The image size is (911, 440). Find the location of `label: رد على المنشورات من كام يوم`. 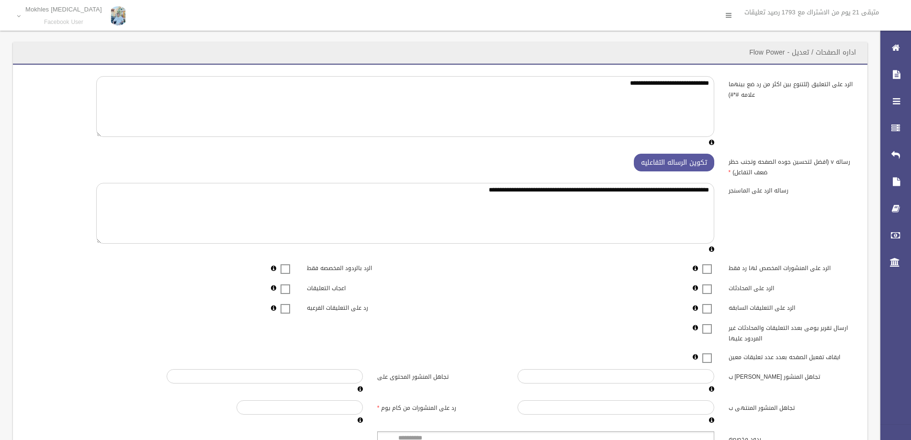

label: رد على المنشورات من كام يوم is located at coordinates (440, 407).